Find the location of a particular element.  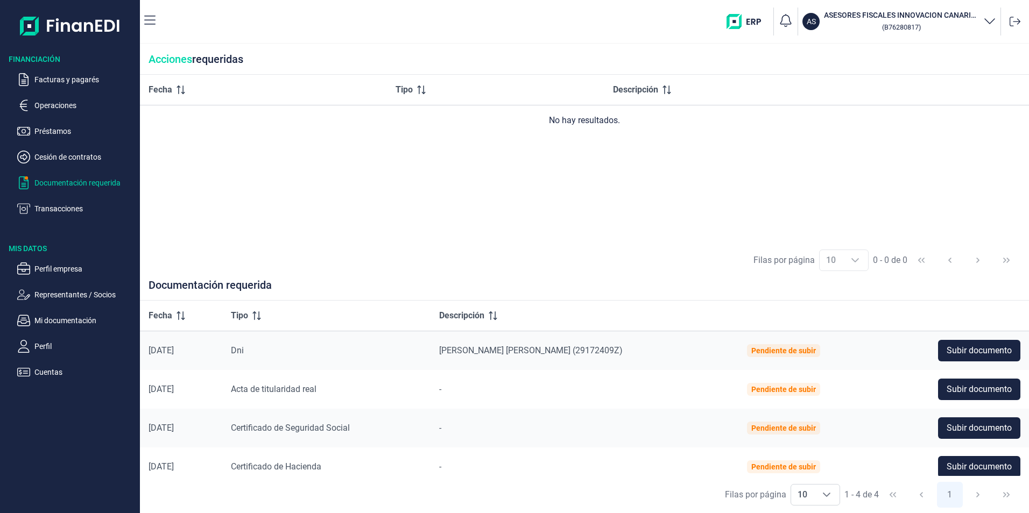

button: Perfil is located at coordinates (76, 346).